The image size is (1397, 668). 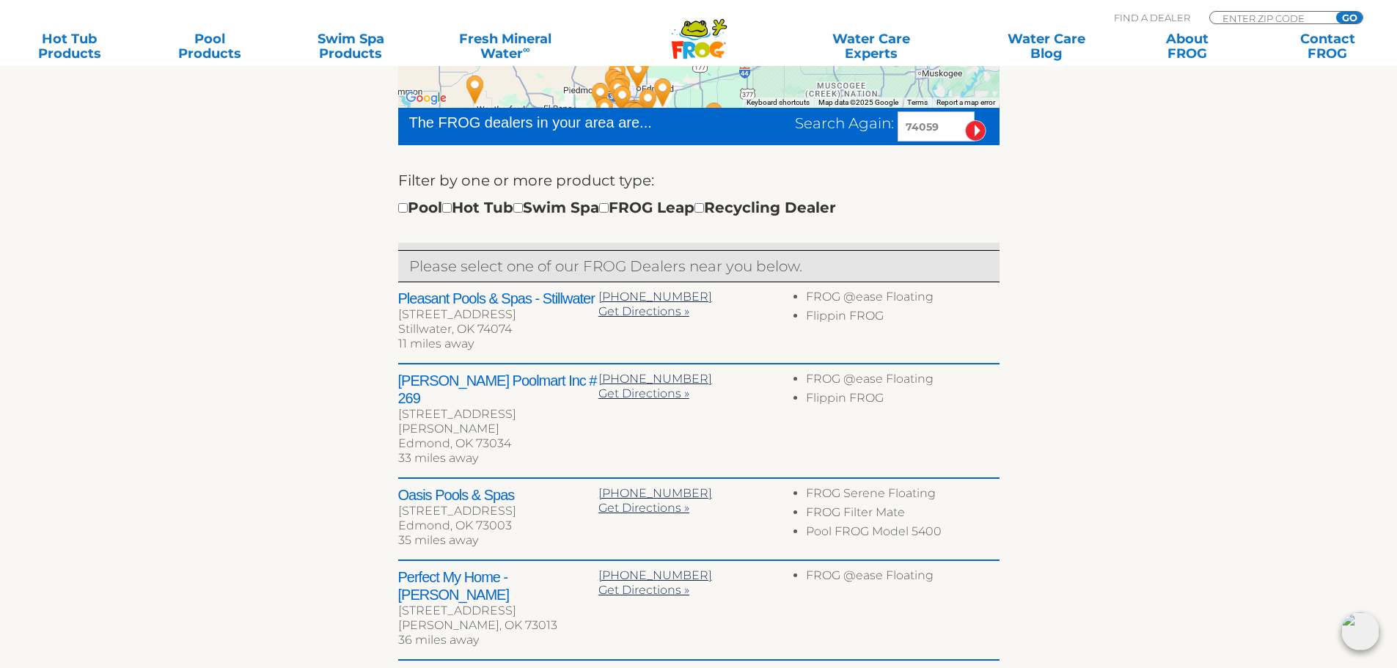 I want to click on span: 33 miles away, so click(x=438, y=458).